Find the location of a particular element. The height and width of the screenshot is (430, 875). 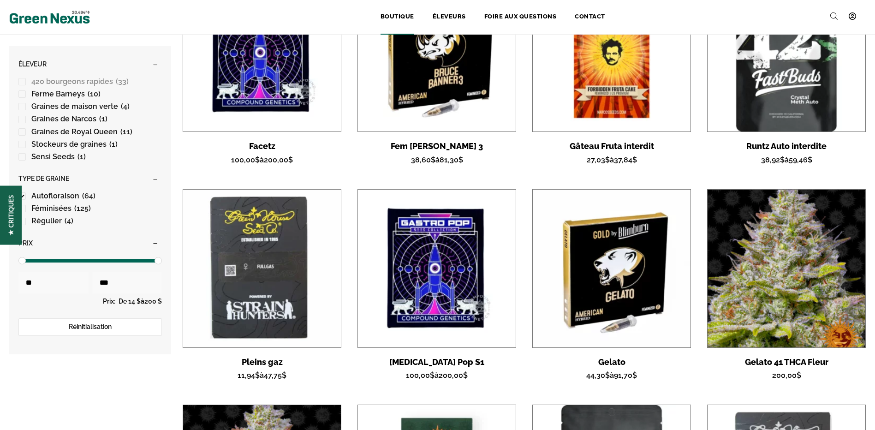

h3: Gelato 41 THCA Fleur is located at coordinates (787, 362).